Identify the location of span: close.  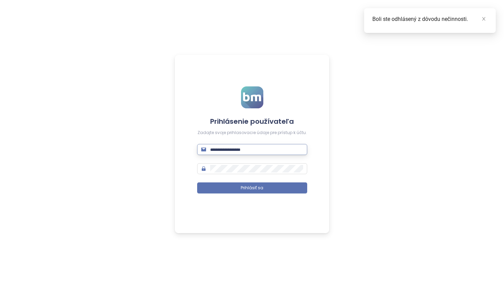
(484, 19).